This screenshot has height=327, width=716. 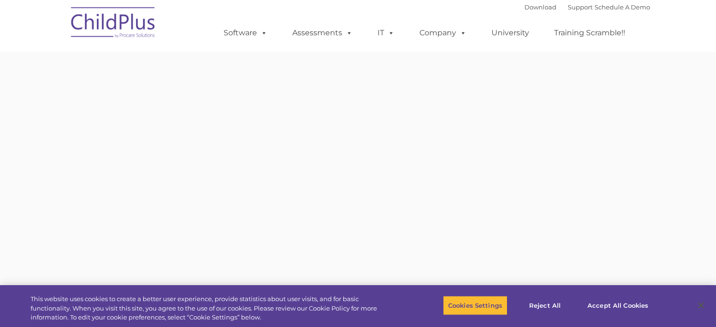 I want to click on a: Assessments, so click(x=322, y=33).